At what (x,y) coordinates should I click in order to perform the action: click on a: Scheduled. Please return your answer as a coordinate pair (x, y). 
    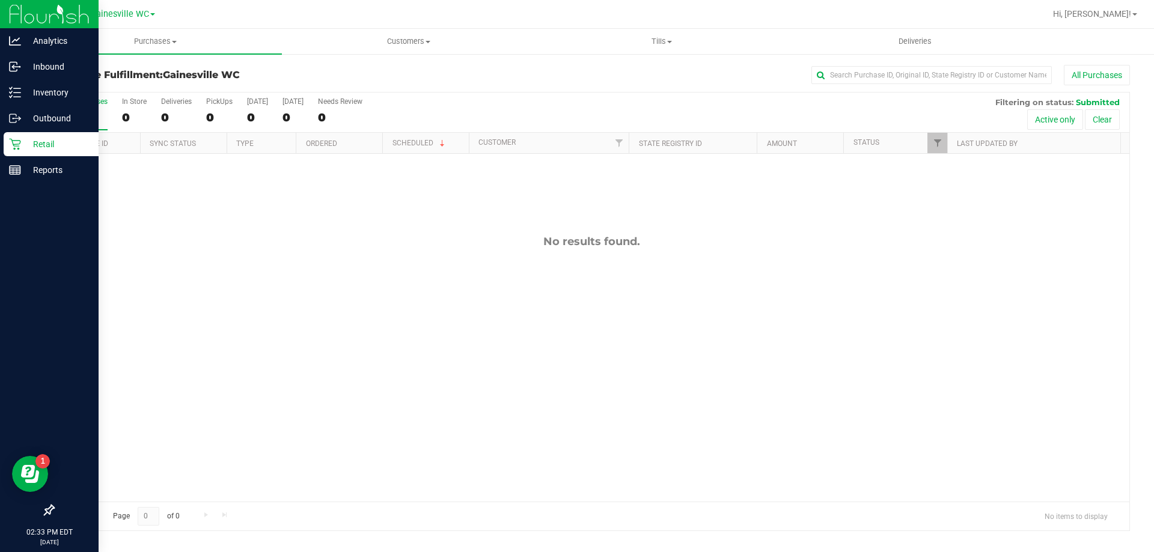
    Looking at the image, I should click on (420, 143).